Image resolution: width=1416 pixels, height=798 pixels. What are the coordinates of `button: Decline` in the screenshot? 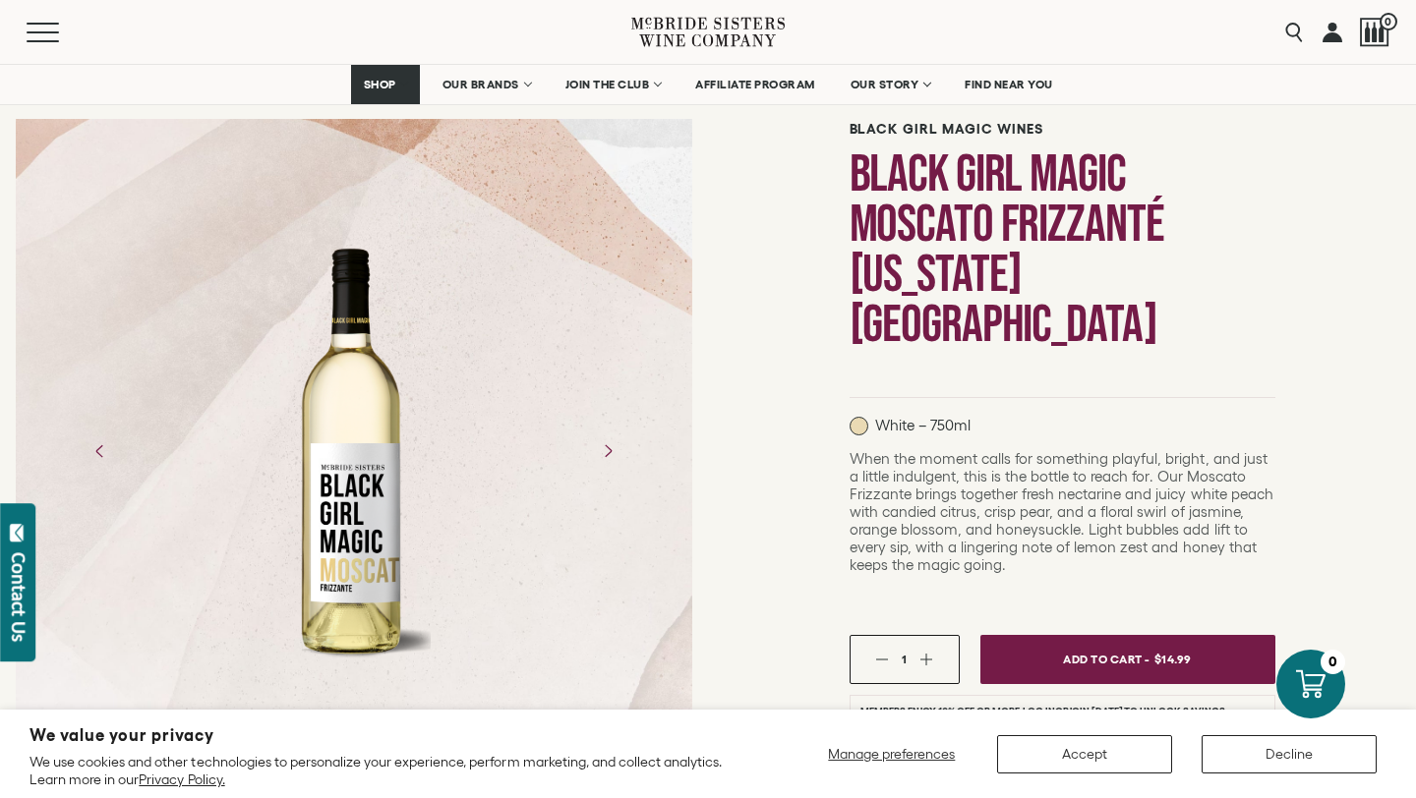 It's located at (1289, 754).